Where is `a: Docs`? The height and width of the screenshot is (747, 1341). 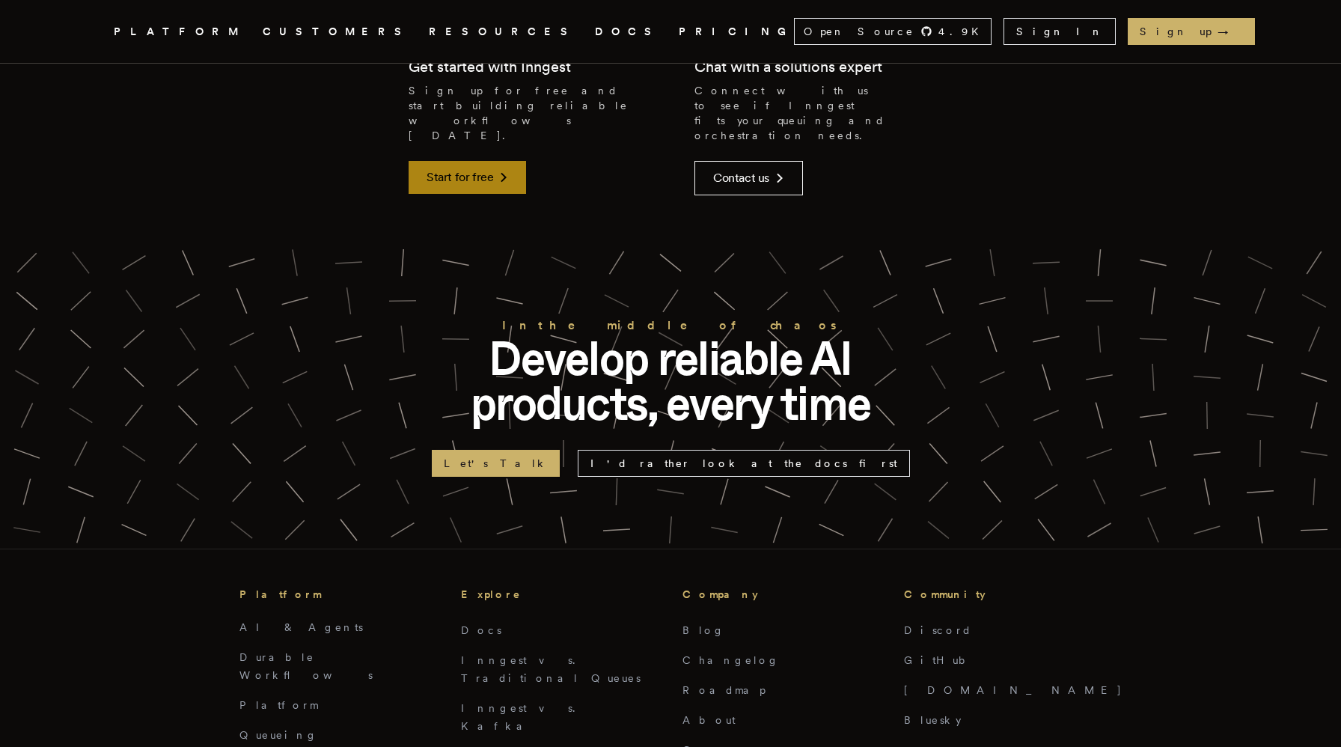
a: Docs is located at coordinates (481, 630).